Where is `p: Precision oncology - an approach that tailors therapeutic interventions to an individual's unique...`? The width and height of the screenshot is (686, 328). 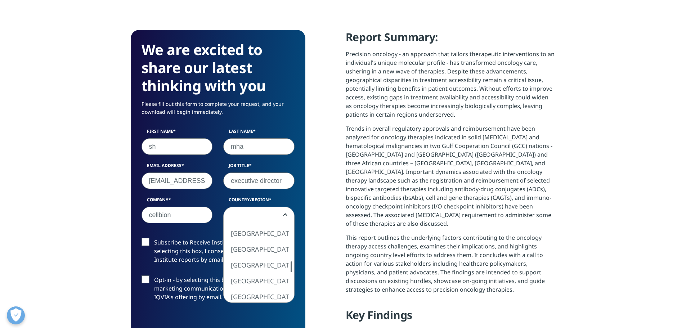 p: Precision oncology - an approach that tailors therapeutic interventions to an individual's unique... is located at coordinates (451, 87).